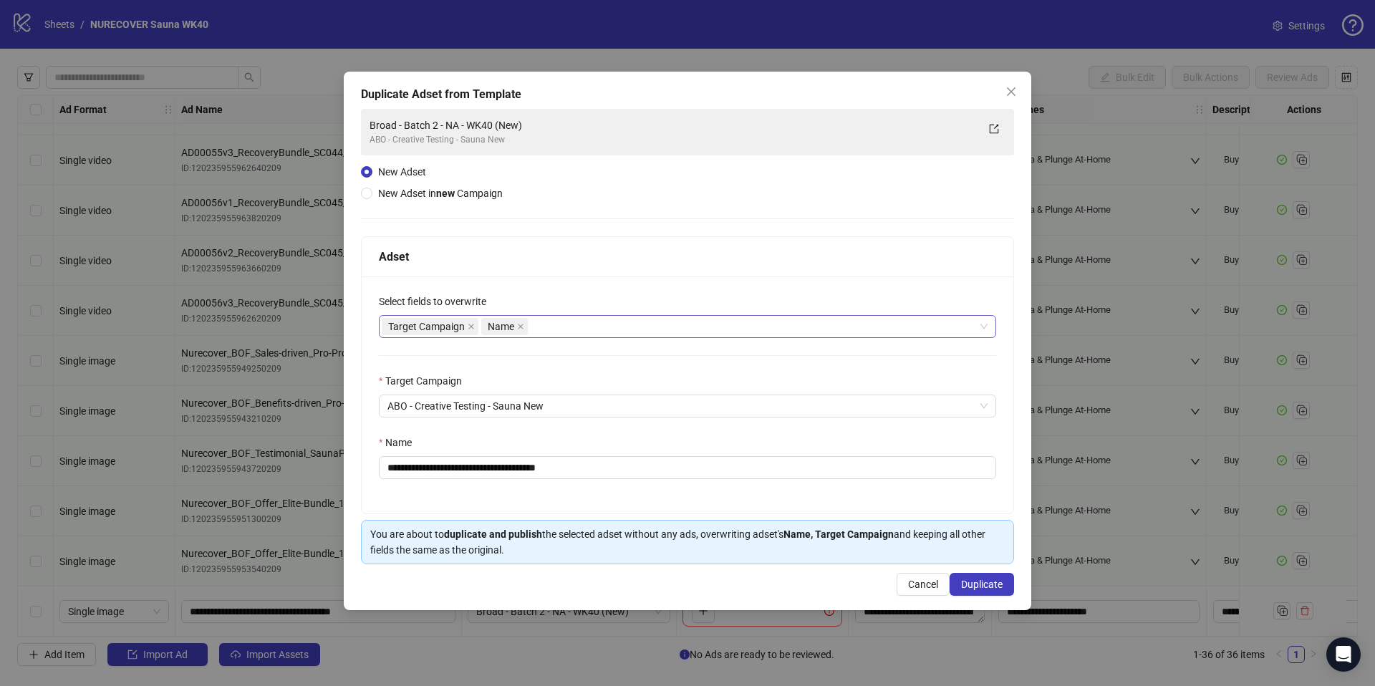 The width and height of the screenshot is (1375, 686). I want to click on button: Close, so click(1011, 92).